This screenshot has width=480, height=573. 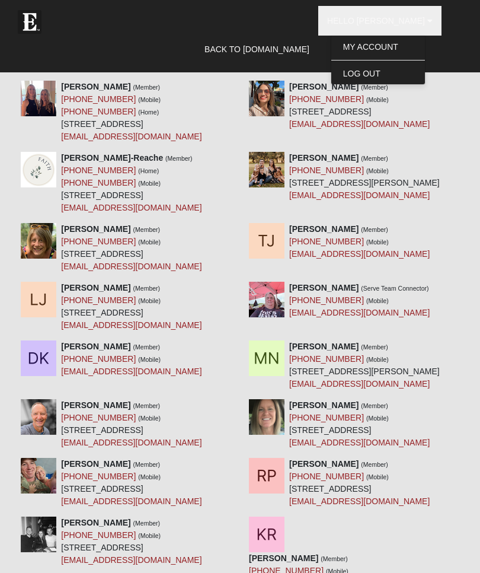 I want to click on a: My Account, so click(x=378, y=47).